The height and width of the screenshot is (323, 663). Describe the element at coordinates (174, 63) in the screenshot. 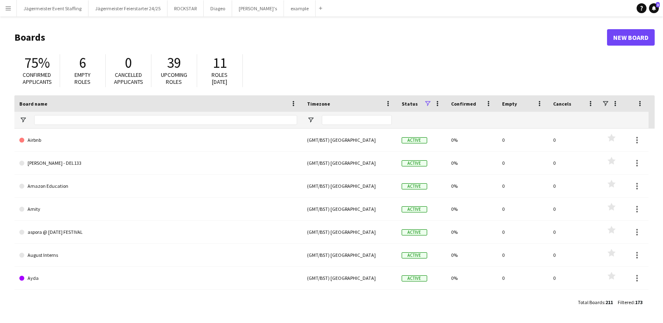

I see `span: 39` at that location.